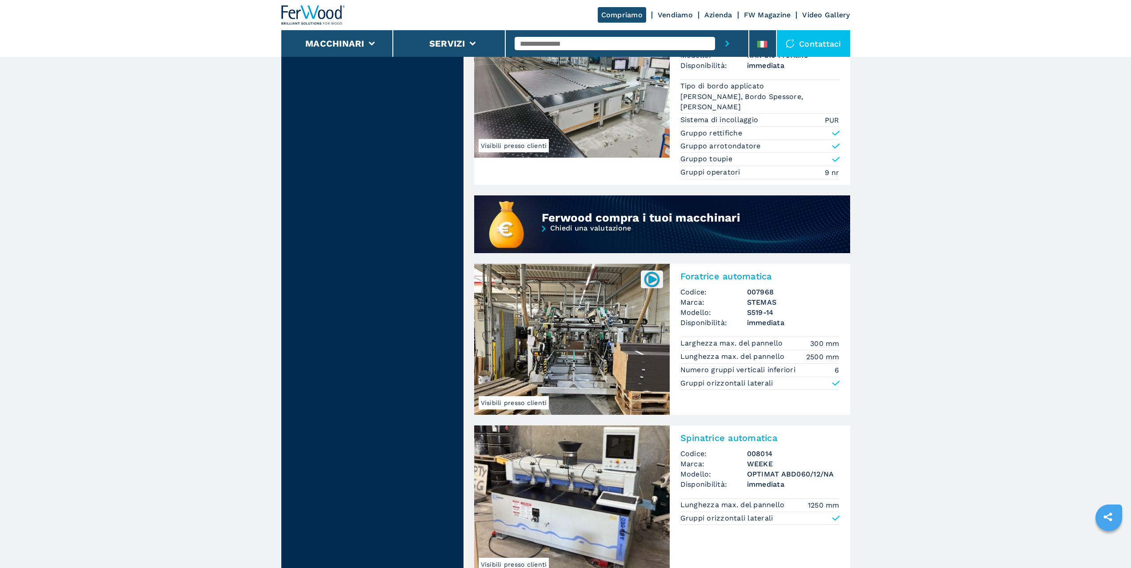 Image resolution: width=1131 pixels, height=568 pixels. Describe the element at coordinates (572, 82) in the screenshot. I see `img: Bordatrice LOTTO 1 HOMAG KAR 310 Profiline` at that location.